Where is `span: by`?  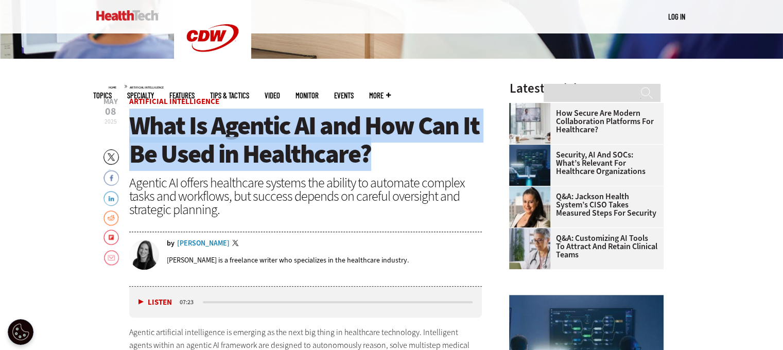
span: by is located at coordinates (170, 243).